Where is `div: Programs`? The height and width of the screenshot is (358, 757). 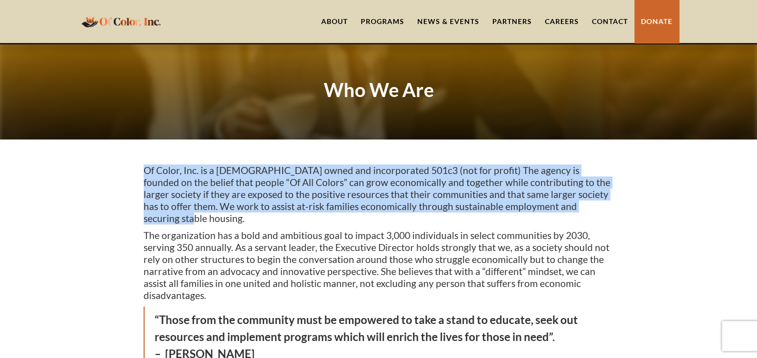 div: Programs is located at coordinates (382, 22).